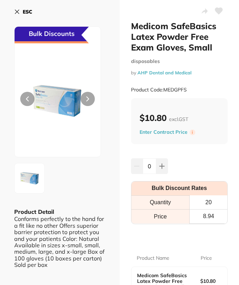  What do you see at coordinates (34, 211) in the screenshot?
I see `b: Product Detail` at bounding box center [34, 211].